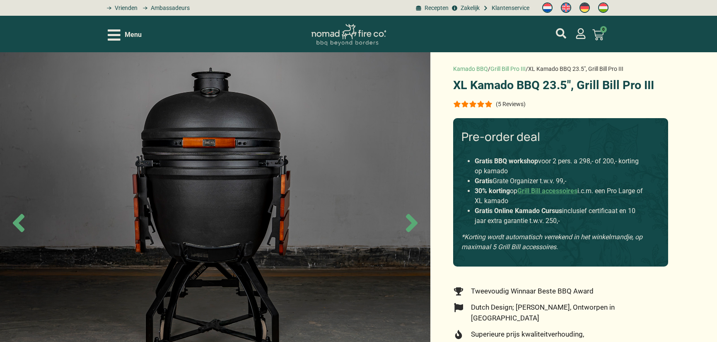 The image size is (717, 342). Describe the element at coordinates (603, 29) in the screenshot. I see `span: 0` at that location.